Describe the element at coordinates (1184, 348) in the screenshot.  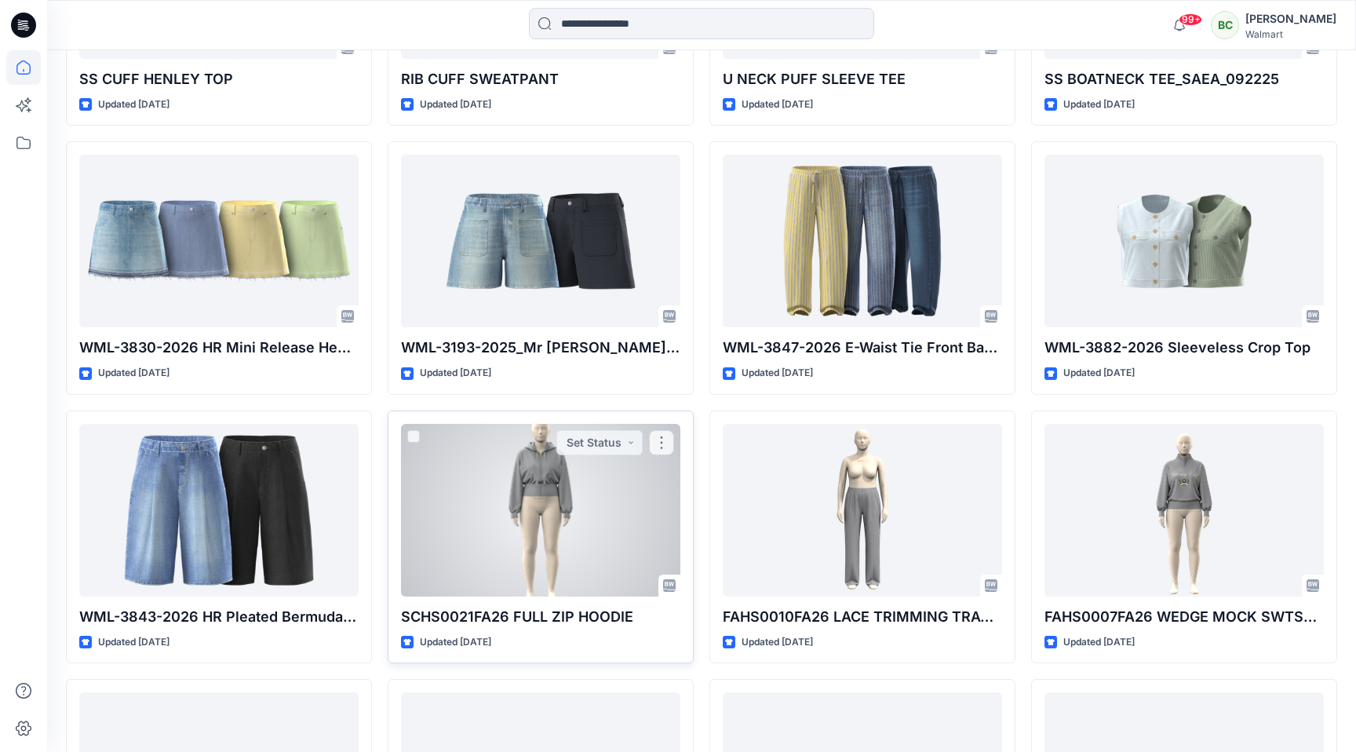
I see `p: WML-3882-2026 Sleeveless Crop Top` at that location.